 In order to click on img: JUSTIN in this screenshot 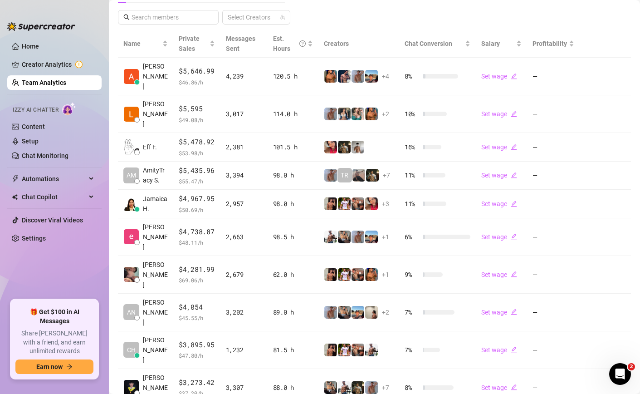, I will do `click(344, 387)`.